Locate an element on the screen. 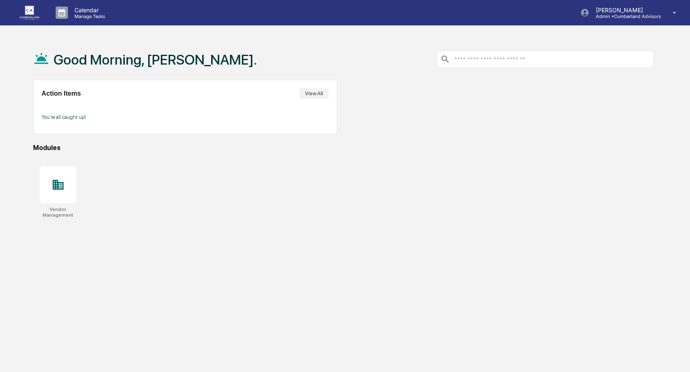 The width and height of the screenshot is (690, 372). p: Calendar is located at coordinates (88, 10).